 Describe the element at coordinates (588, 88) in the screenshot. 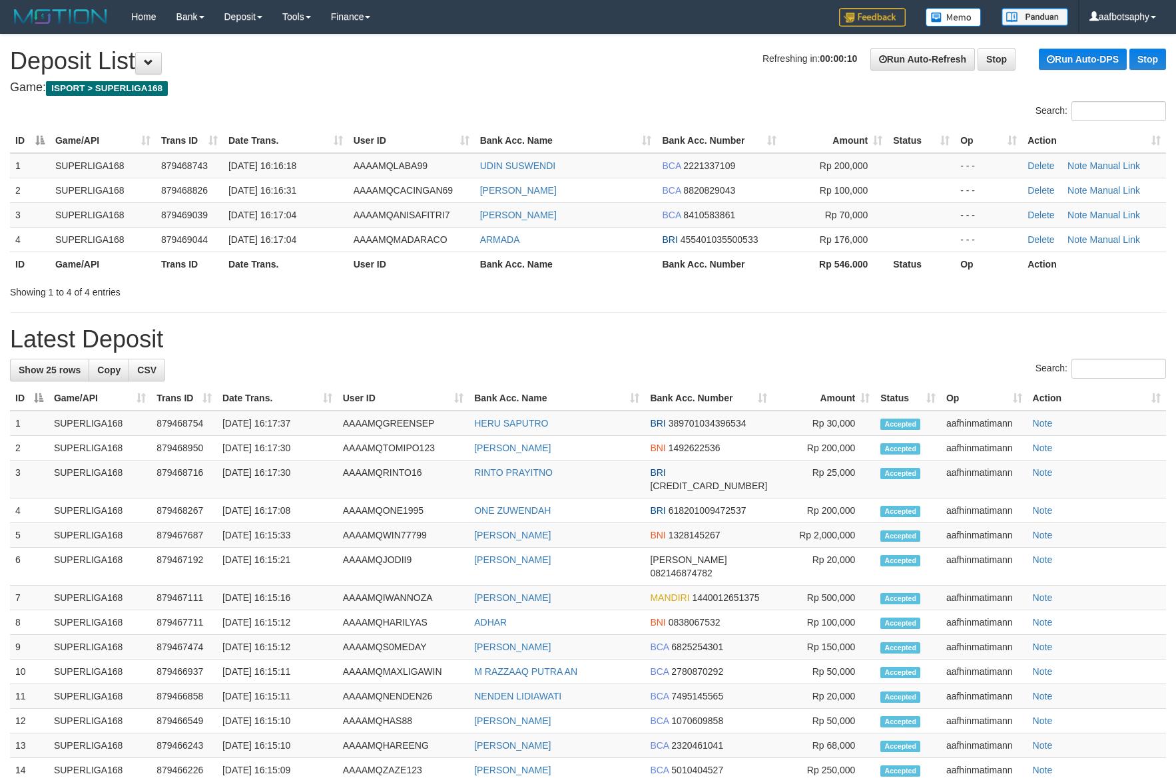

I see `h4: Game:` at that location.